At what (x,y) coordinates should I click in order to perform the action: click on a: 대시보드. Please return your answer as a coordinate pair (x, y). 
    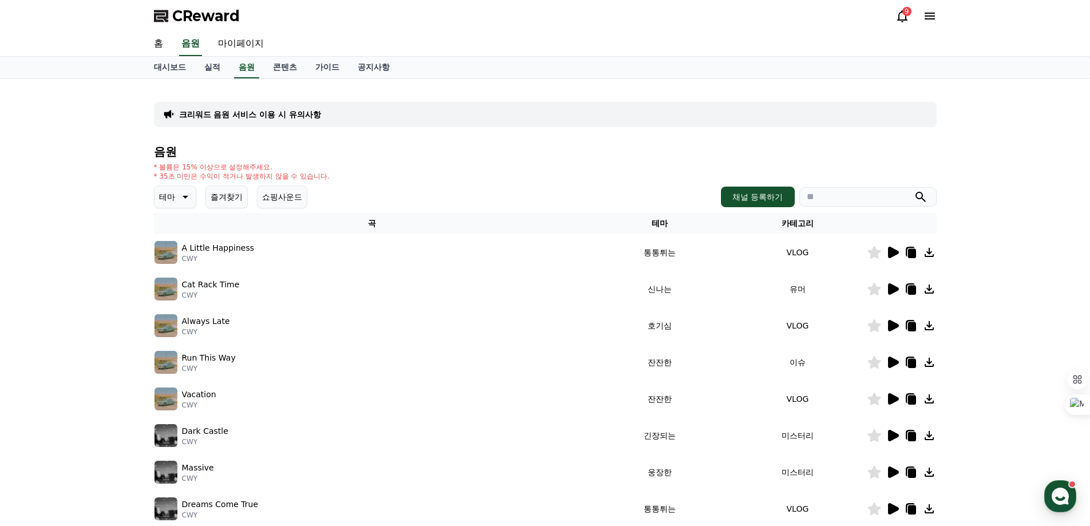
    Looking at the image, I should click on (170, 68).